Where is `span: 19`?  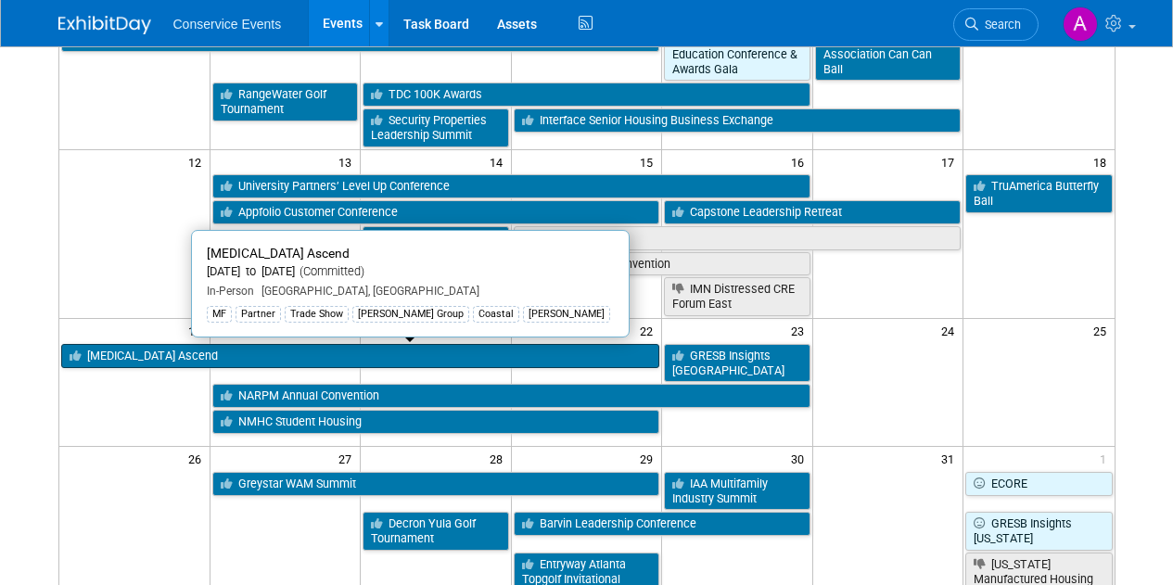
span: 19 is located at coordinates (197, 330).